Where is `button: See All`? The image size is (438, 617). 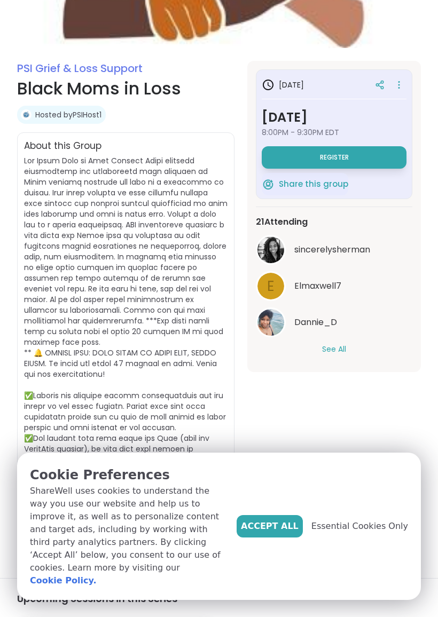 button: See All is located at coordinates (334, 349).